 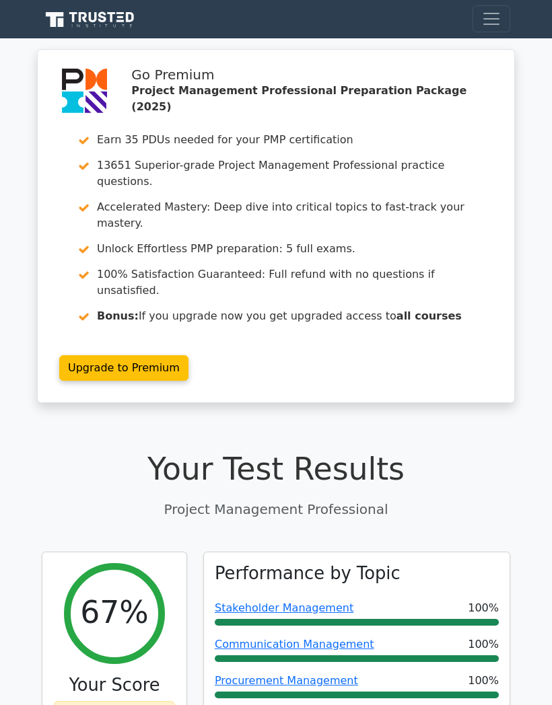 What do you see at coordinates (276, 470) in the screenshot?
I see `h1: Your Test Results` at bounding box center [276, 470].